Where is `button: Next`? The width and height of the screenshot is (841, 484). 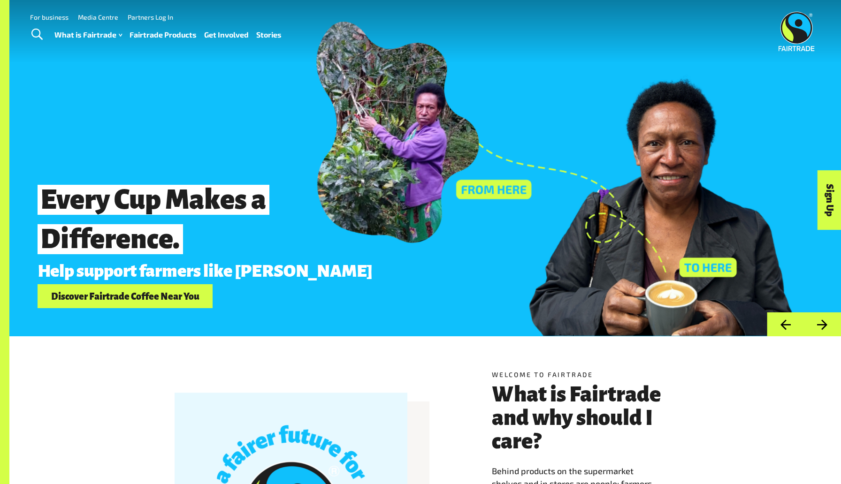 button: Next is located at coordinates (822, 324).